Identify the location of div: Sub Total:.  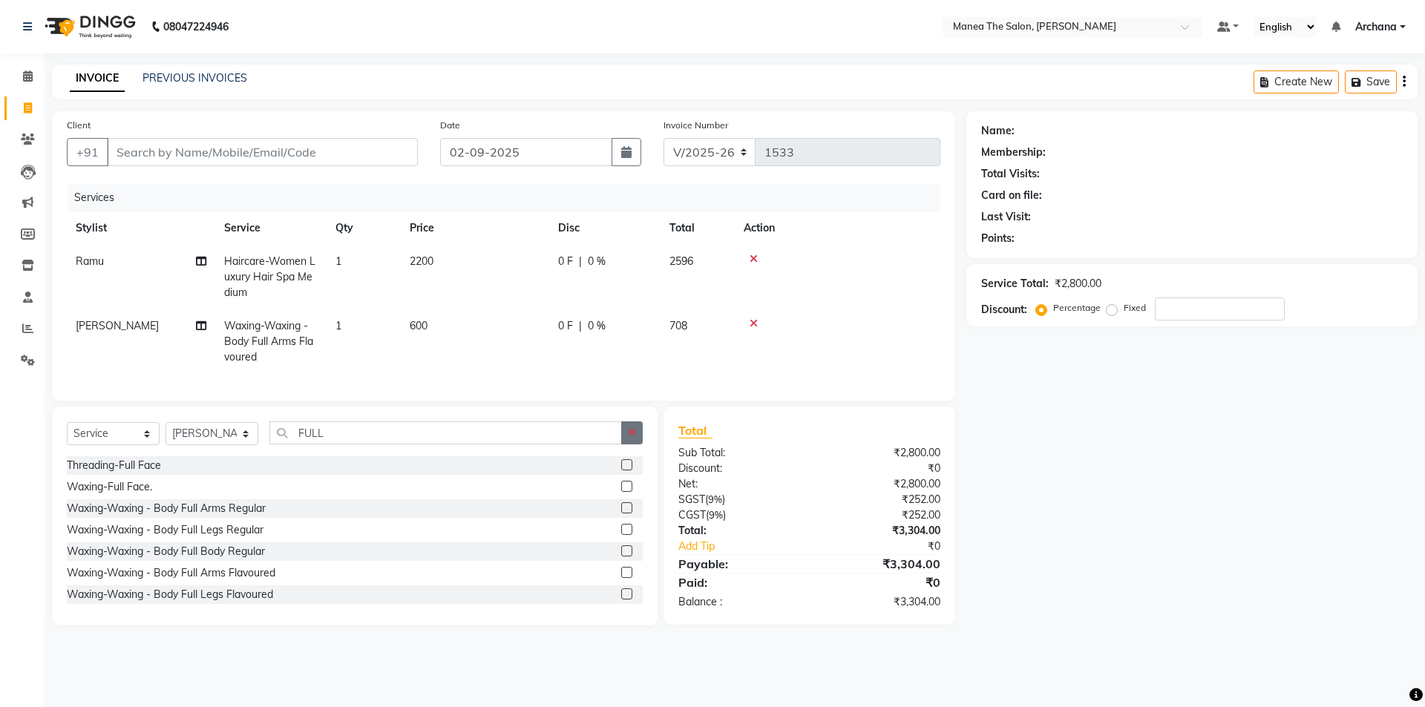
(738, 453).